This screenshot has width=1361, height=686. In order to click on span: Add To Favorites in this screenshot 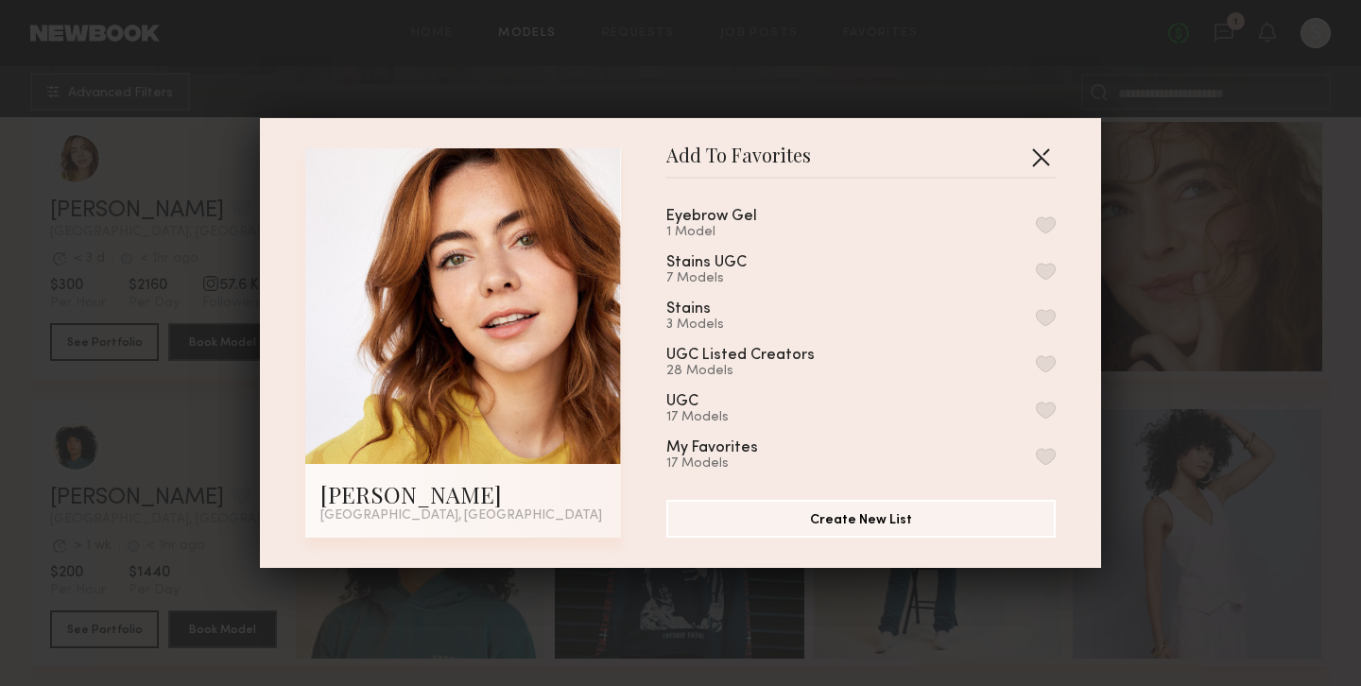, I will do `click(738, 163)`.